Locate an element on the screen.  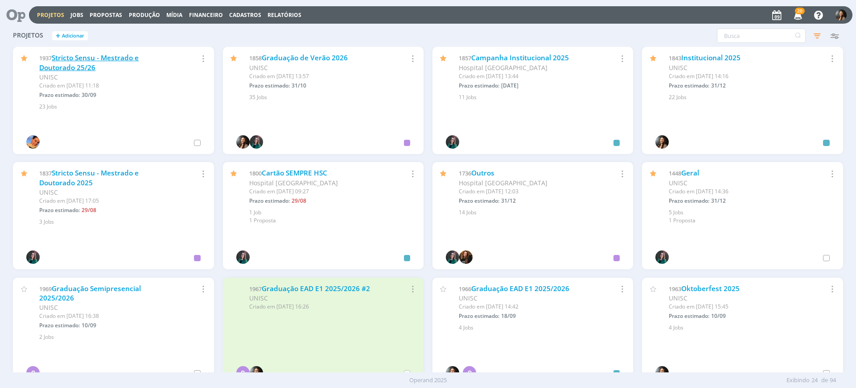
a: Oktoberfest 2025 is located at coordinates (710, 288).